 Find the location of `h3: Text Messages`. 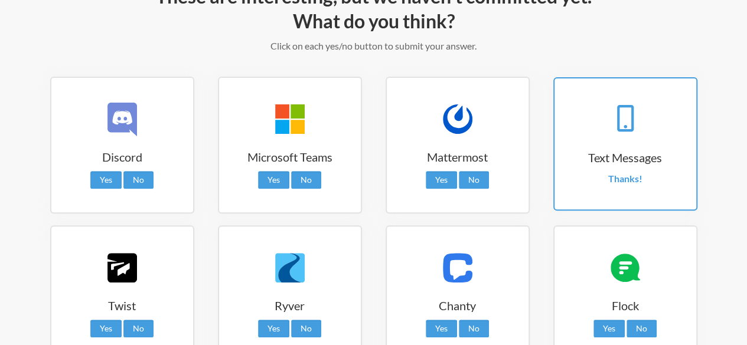

h3: Text Messages is located at coordinates (625, 158).